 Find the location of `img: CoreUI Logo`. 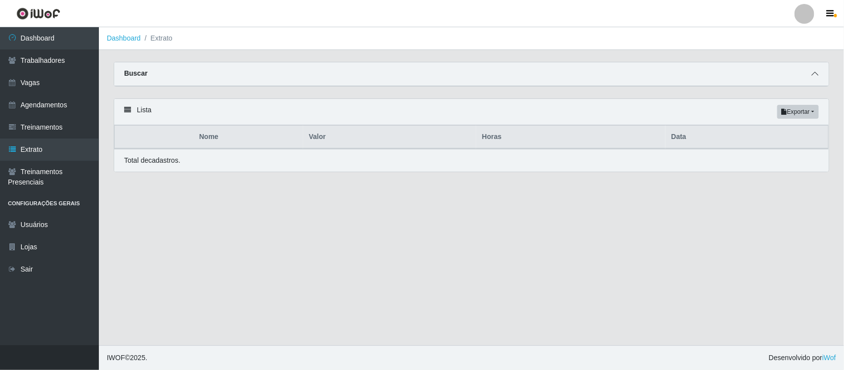

img: CoreUI Logo is located at coordinates (38, 13).